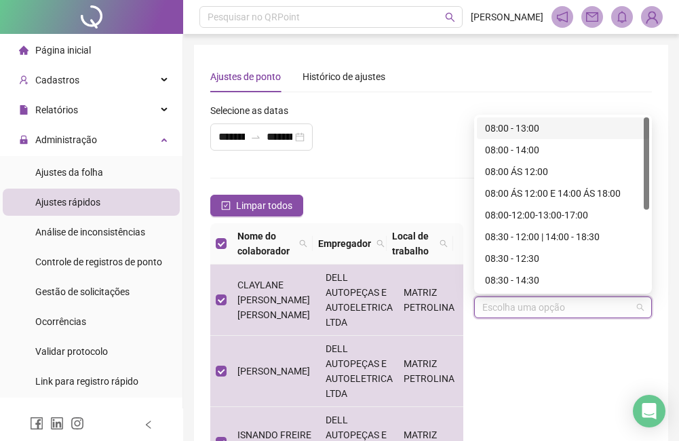 Image resolution: width=679 pixels, height=441 pixels. I want to click on span: left, so click(149, 425).